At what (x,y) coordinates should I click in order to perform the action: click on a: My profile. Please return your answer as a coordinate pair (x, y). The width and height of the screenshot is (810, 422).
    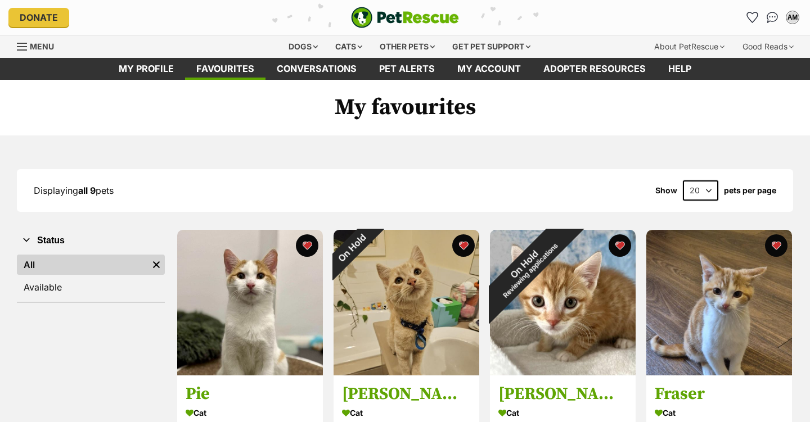
    Looking at the image, I should click on (146, 69).